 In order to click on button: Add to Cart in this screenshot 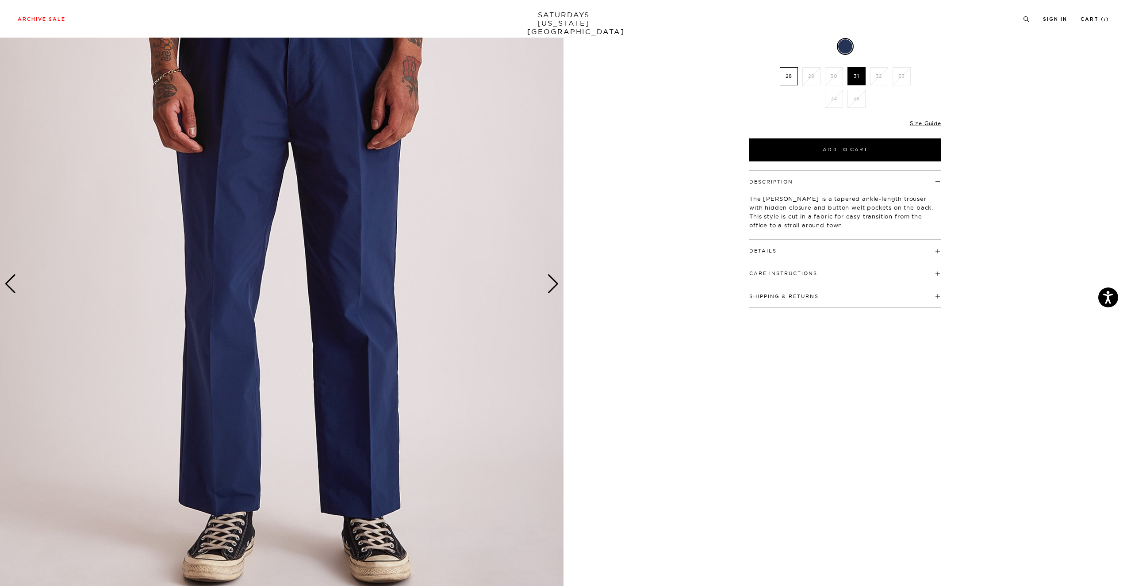, I will do `click(845, 150)`.